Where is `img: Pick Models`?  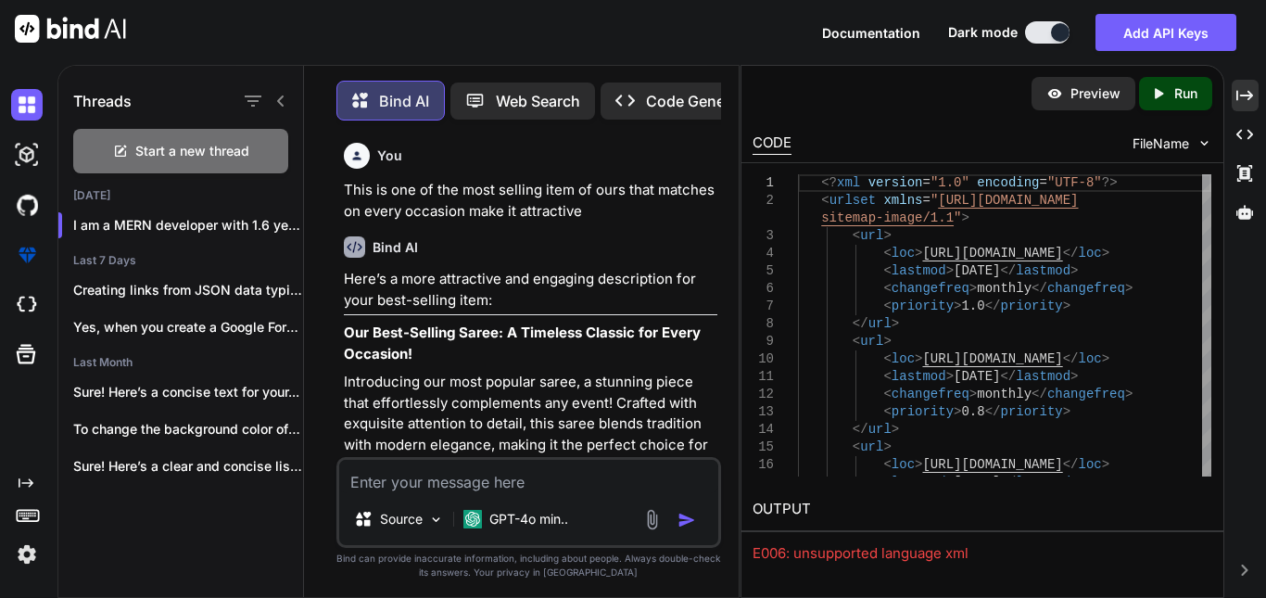
img: Pick Models is located at coordinates (436, 519).